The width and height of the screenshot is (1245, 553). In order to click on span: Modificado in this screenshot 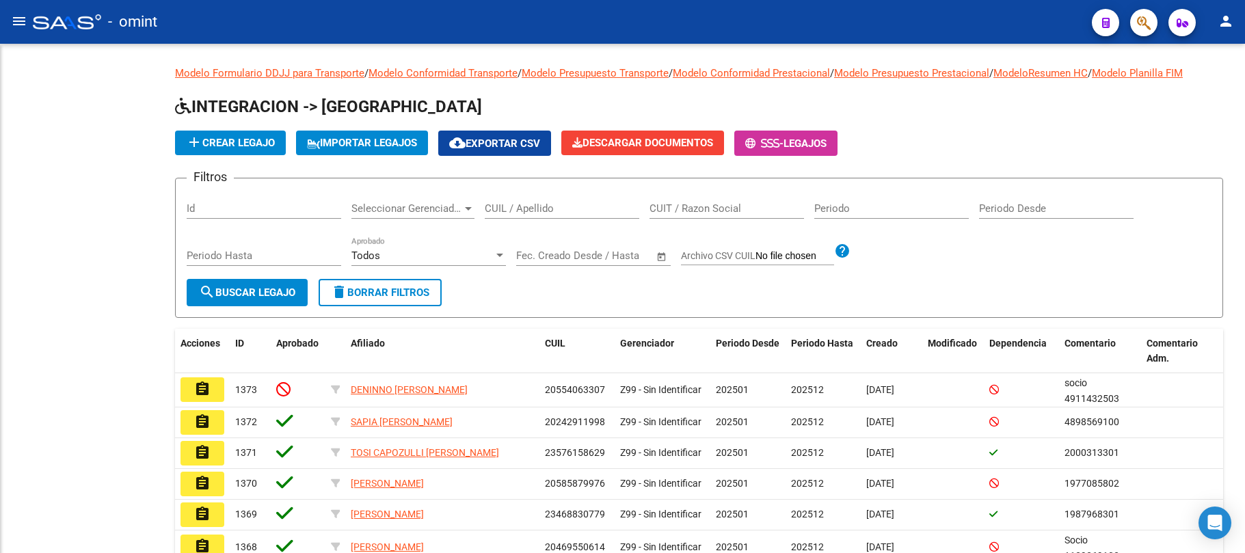, I will do `click(952, 343)`.